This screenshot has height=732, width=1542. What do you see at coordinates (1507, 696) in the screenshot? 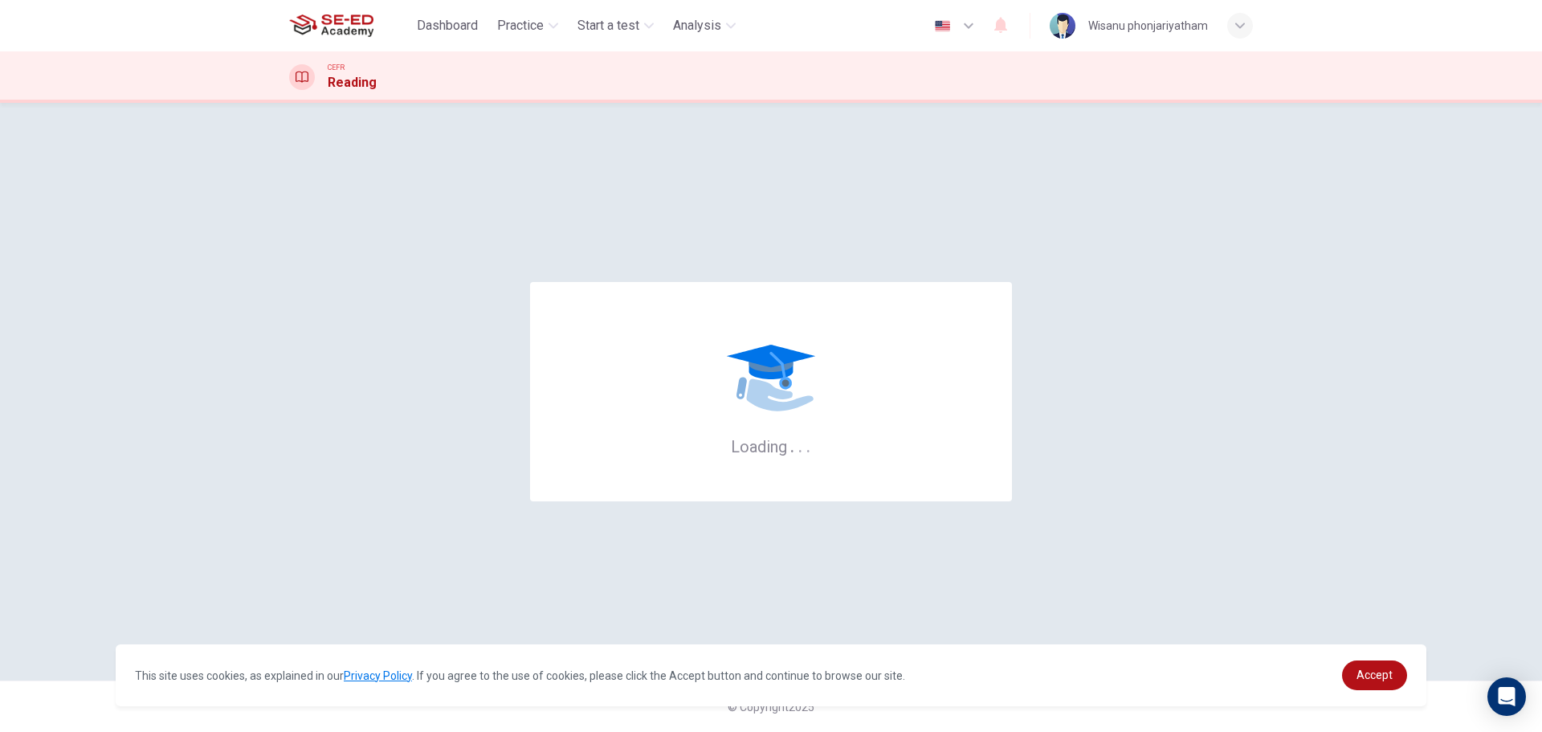
I see `div: Open Intercom Messenger` at bounding box center [1507, 696].